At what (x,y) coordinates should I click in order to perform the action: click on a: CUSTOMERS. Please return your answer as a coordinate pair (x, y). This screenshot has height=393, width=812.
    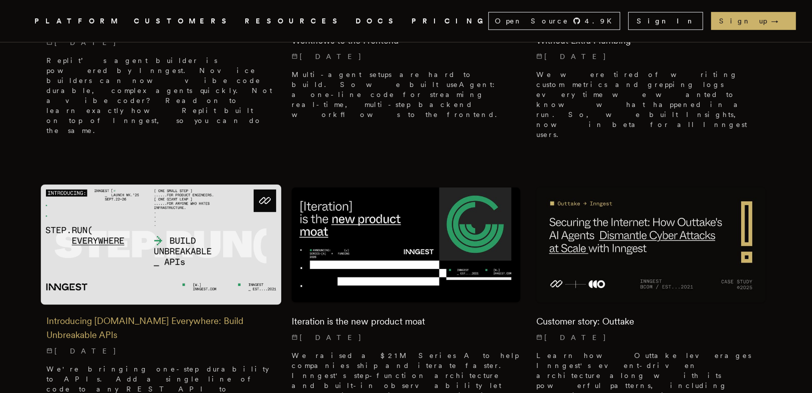
    Looking at the image, I should click on (183, 21).